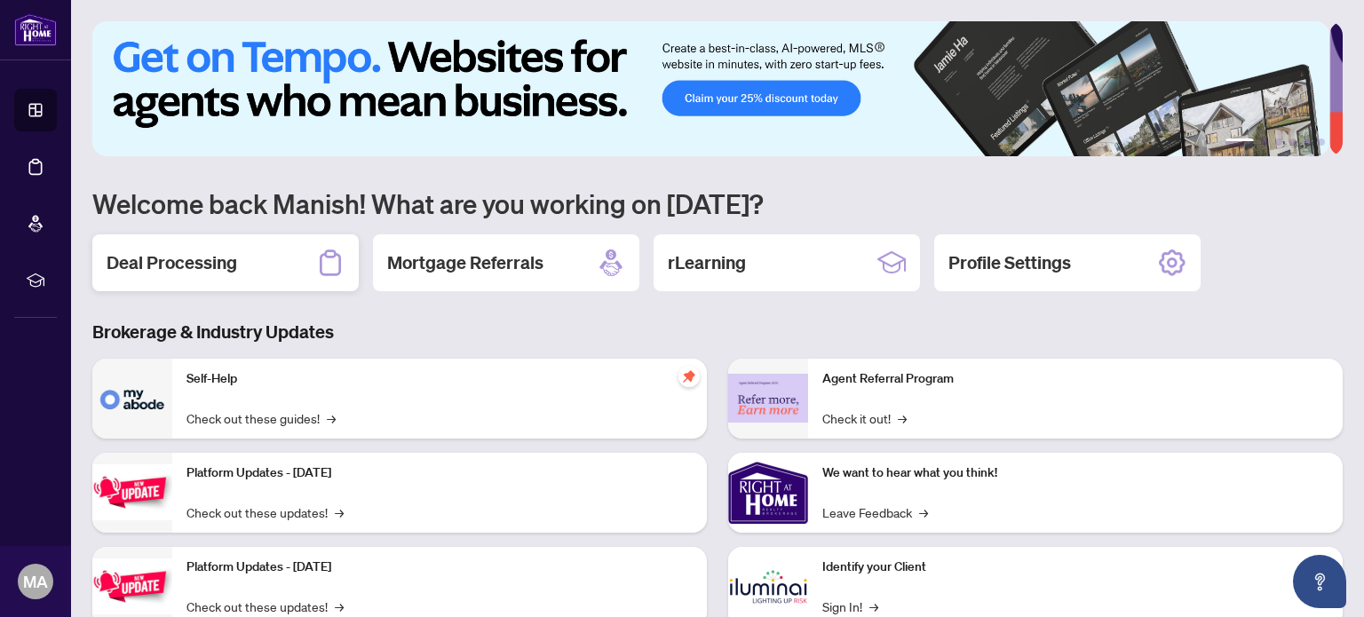  Describe the element at coordinates (132, 586) in the screenshot. I see `img: Platform Updates - July 8, 2025` at that location.